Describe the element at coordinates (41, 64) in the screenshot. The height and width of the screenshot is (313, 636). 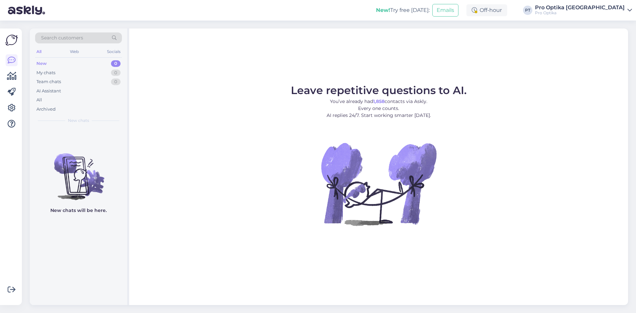
I see `div: New` at that location.